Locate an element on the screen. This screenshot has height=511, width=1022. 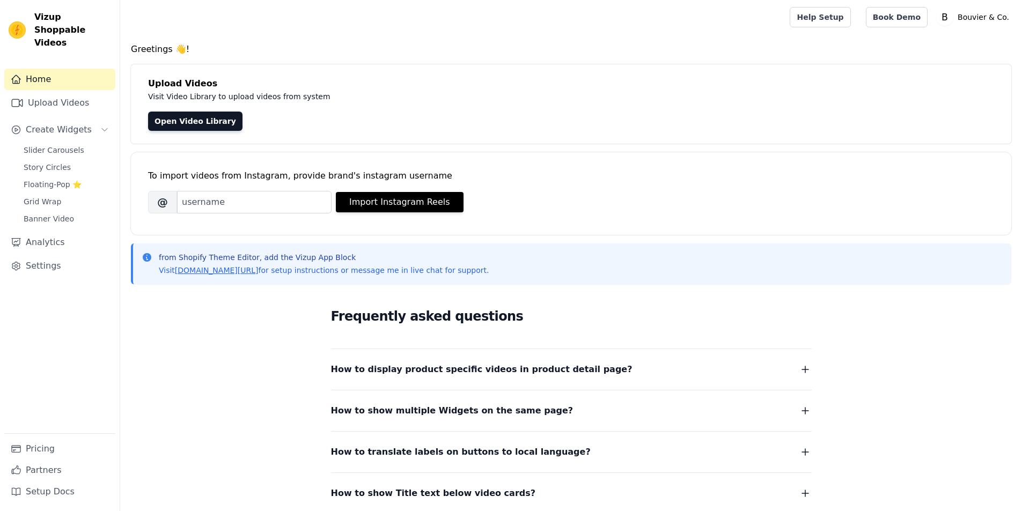
a: Open Video Library is located at coordinates (195, 121).